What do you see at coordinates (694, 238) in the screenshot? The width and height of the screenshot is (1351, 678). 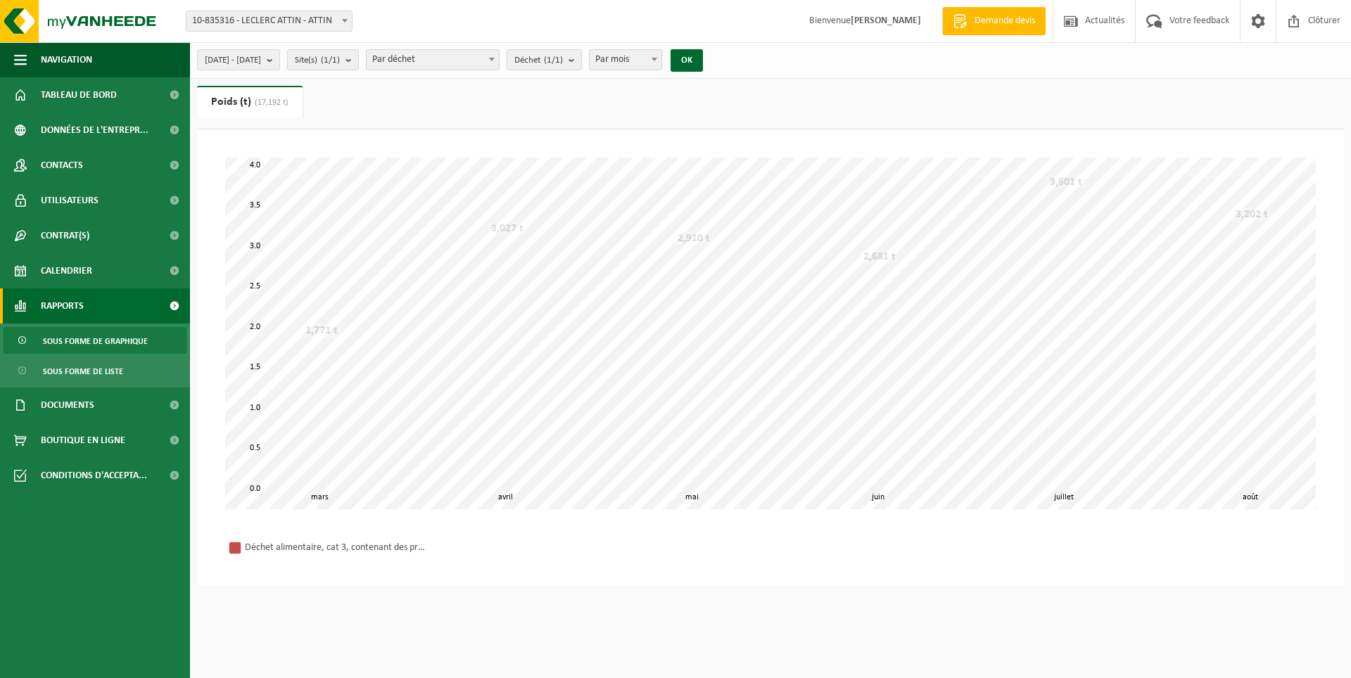 I see `div: 2,910 t` at bounding box center [694, 238].